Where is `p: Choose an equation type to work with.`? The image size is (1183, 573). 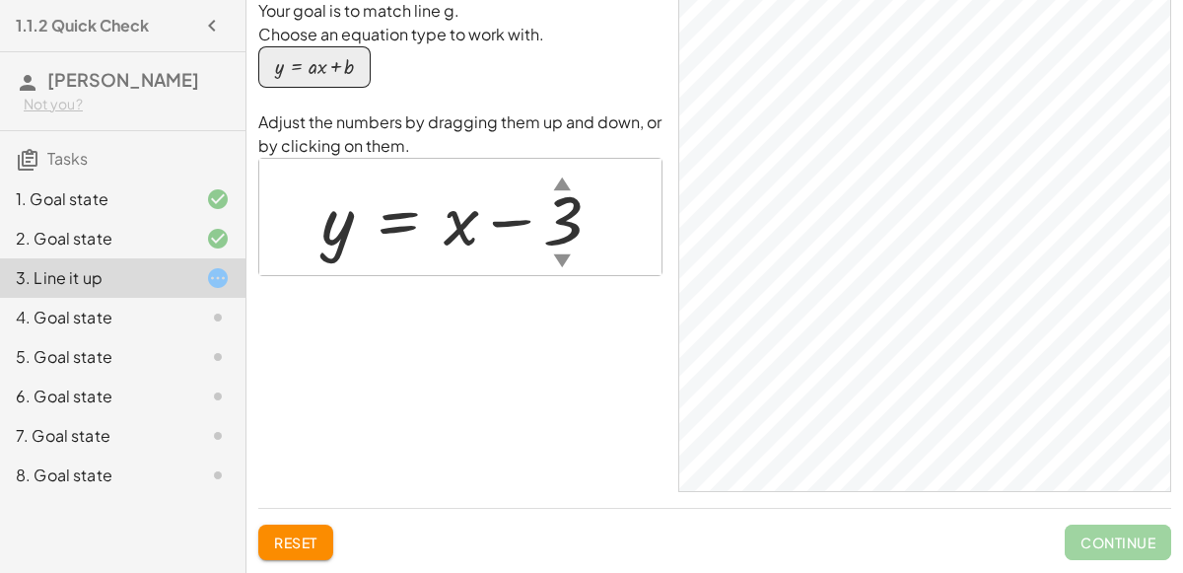 p: Choose an equation type to work with. is located at coordinates (460, 34).